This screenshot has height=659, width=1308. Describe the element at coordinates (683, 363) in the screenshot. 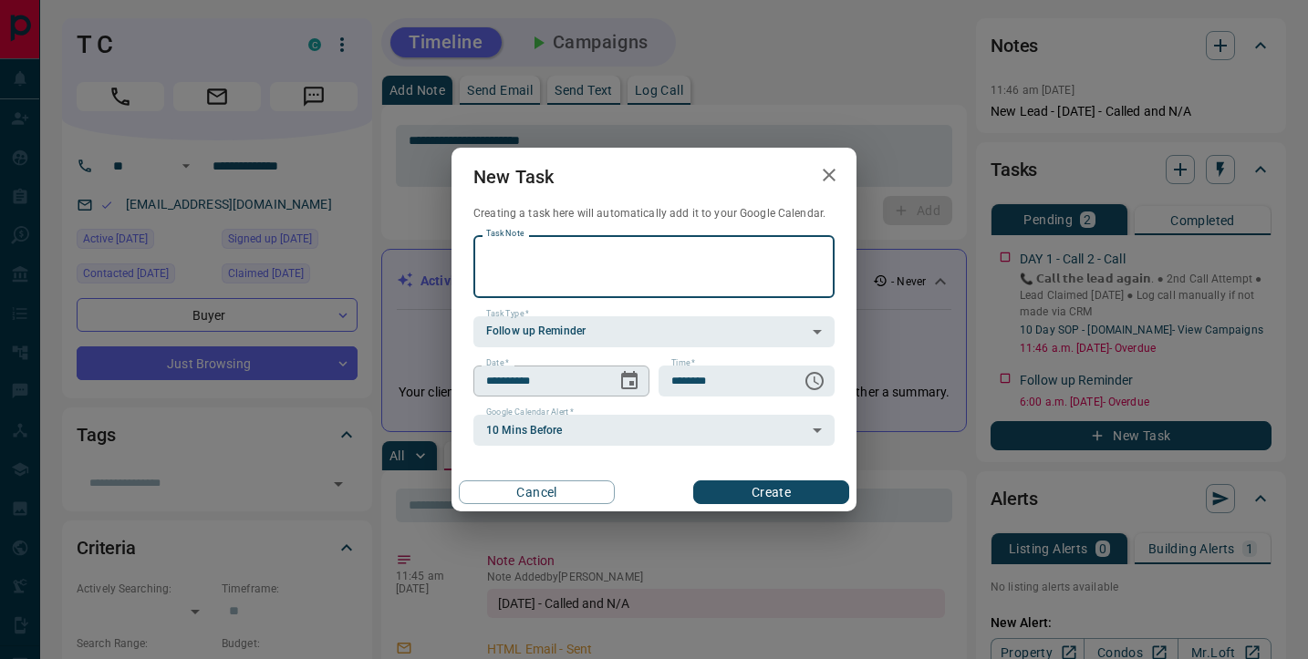

I see `label: Time` at that location.